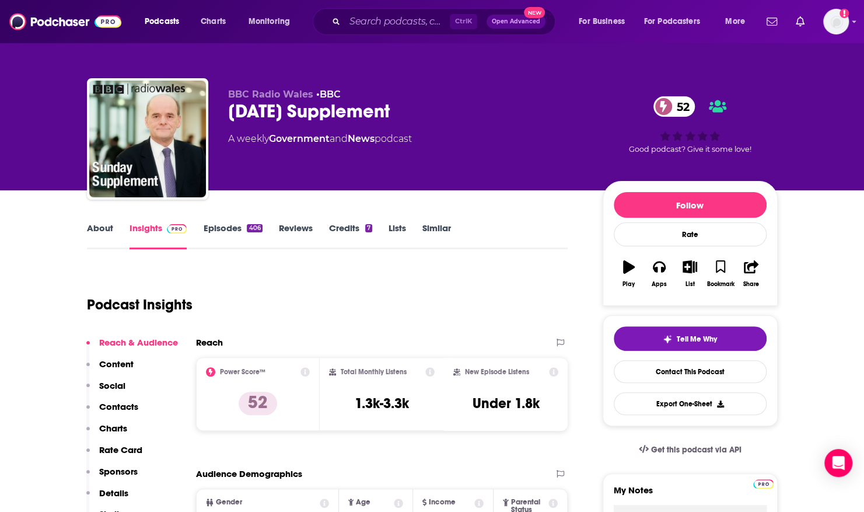 The width and height of the screenshot is (864, 512). What do you see at coordinates (162, 22) in the screenshot?
I see `span: Podcasts` at bounding box center [162, 22].